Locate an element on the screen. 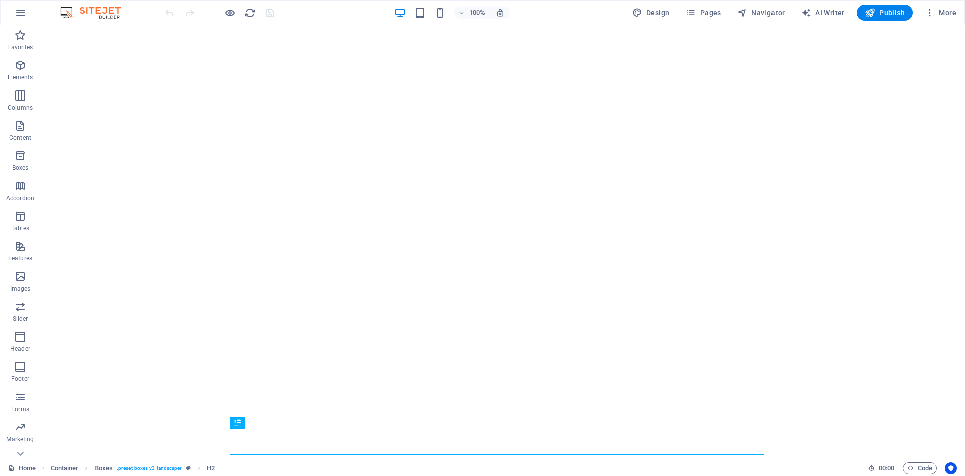  p: Forms is located at coordinates (20, 409).